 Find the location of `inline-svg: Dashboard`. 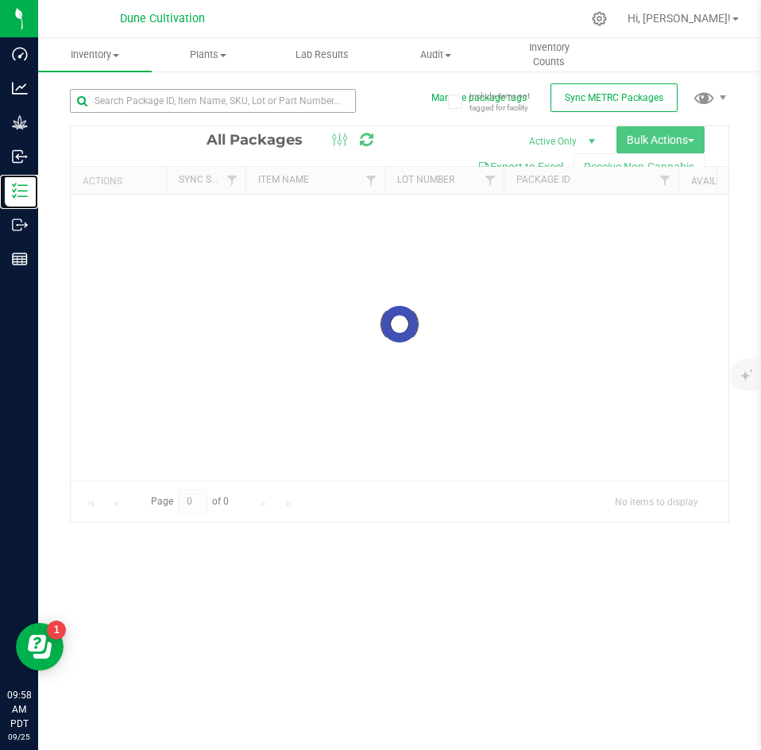

inline-svg: Dashboard is located at coordinates (20, 54).